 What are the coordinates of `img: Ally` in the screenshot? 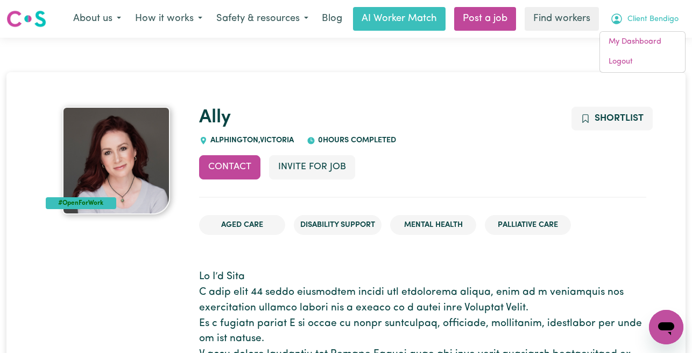 It's located at (116, 160).